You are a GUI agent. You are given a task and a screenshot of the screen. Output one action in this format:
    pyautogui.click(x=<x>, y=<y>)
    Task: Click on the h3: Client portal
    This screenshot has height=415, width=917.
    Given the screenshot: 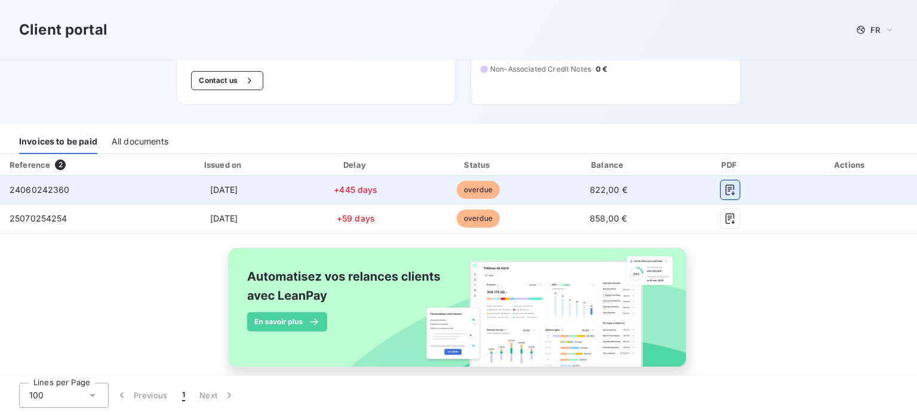 What is the action you would take?
    pyautogui.click(x=63, y=30)
    